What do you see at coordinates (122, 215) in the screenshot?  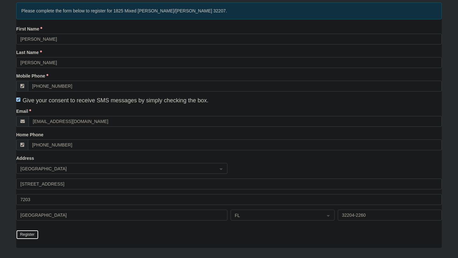 I see `input: City` at bounding box center [122, 215].